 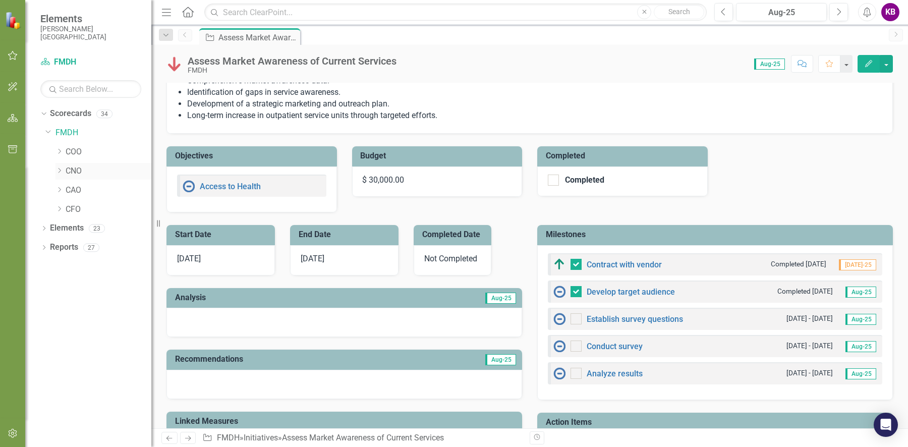 What do you see at coordinates (782, 13) in the screenshot?
I see `div: Aug-25` at bounding box center [782, 13].